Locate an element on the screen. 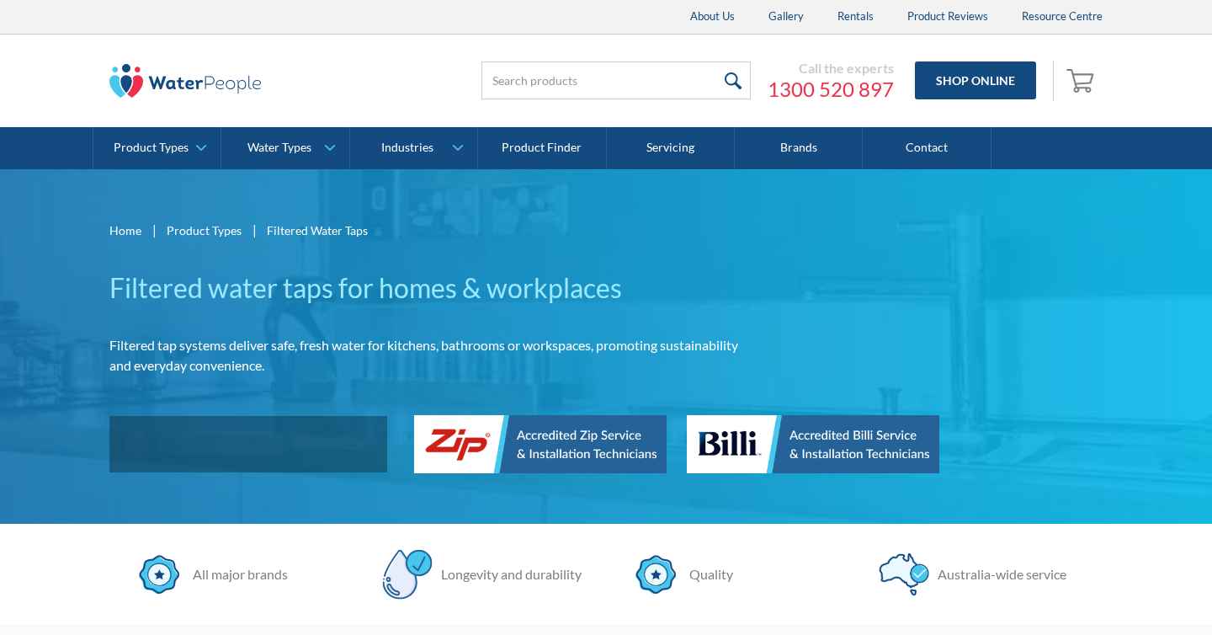 This screenshot has width=1212, height=635. img: The Water People is located at coordinates (185, 81).